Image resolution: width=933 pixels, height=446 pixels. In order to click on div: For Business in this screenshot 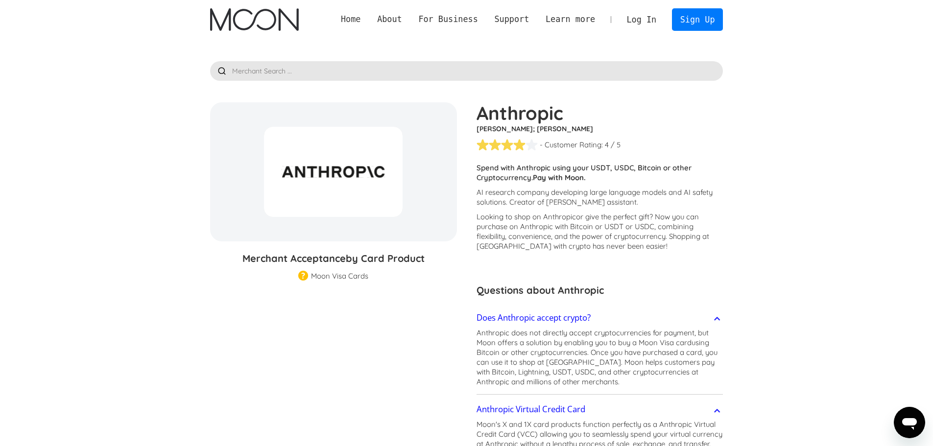, I will do `click(448, 19)`.